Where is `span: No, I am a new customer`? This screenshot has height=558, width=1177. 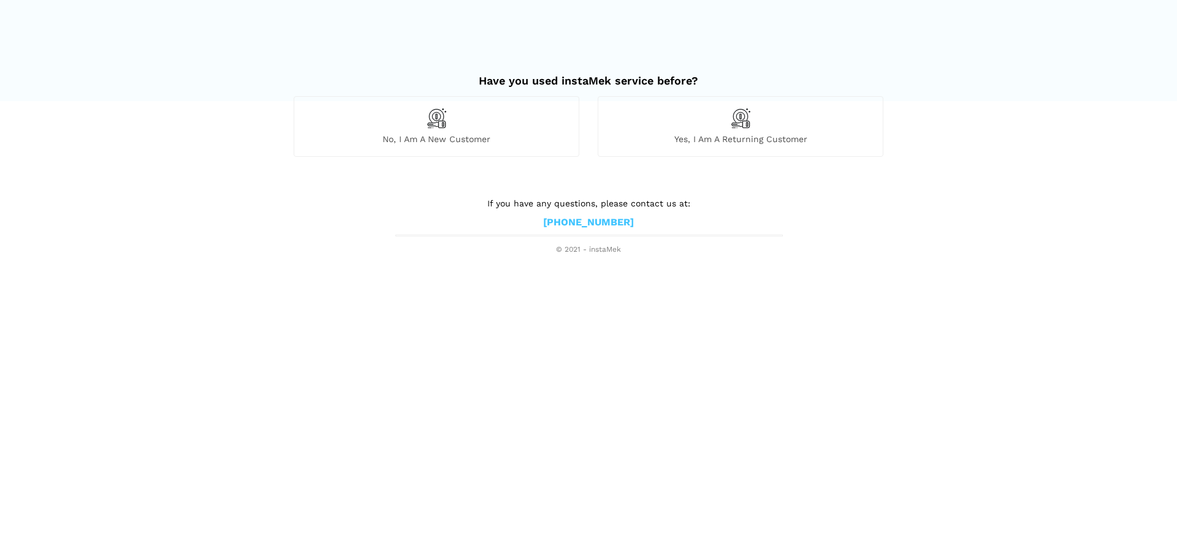 span: No, I am a new customer is located at coordinates (436, 139).